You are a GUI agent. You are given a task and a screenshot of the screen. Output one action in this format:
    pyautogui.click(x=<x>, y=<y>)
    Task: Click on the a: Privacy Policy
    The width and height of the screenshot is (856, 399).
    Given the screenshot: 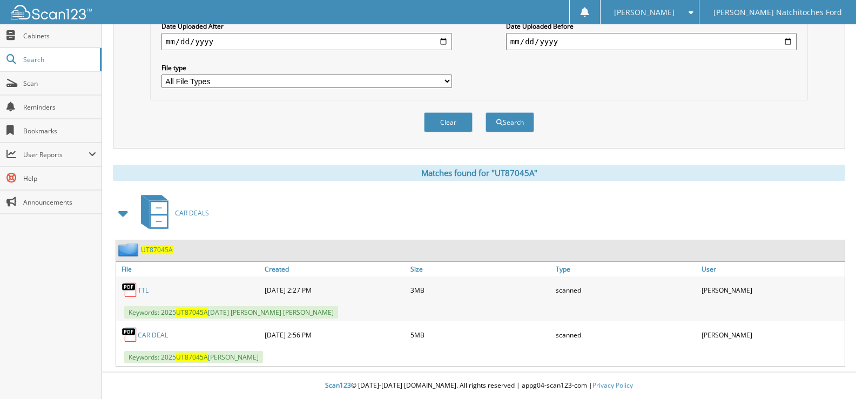 What is the action you would take?
    pyautogui.click(x=613, y=385)
    